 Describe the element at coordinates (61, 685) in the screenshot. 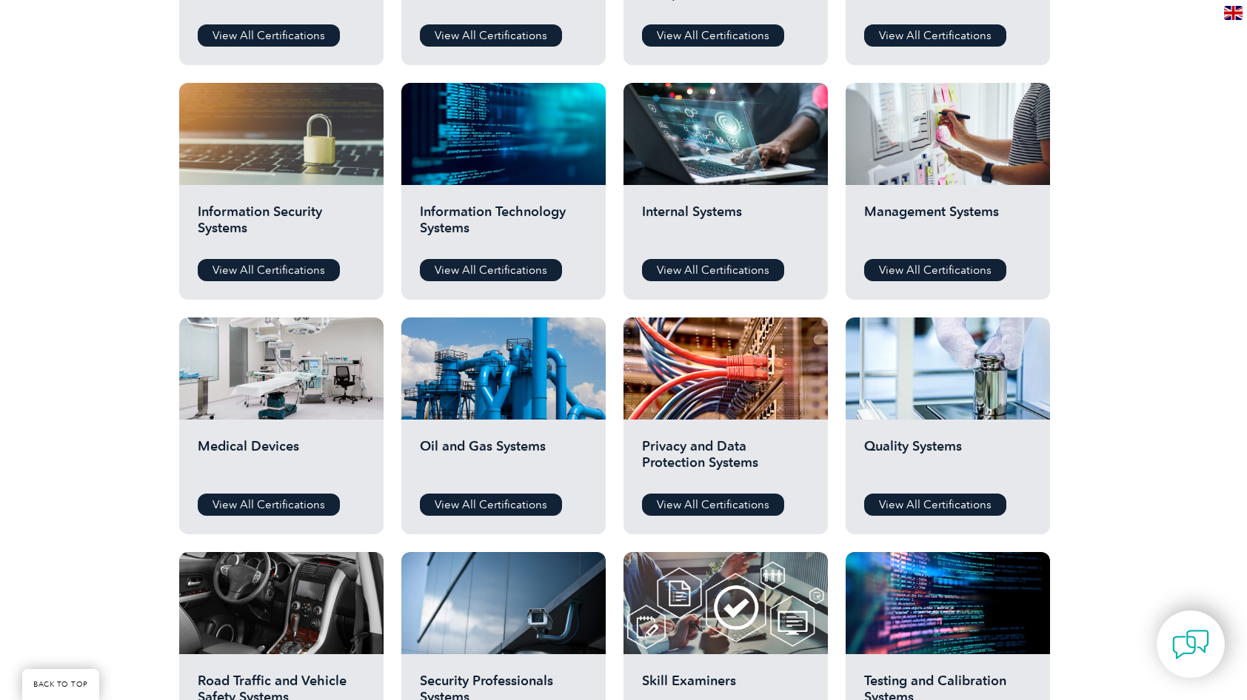

I see `a: BACK TO TOP` at that location.